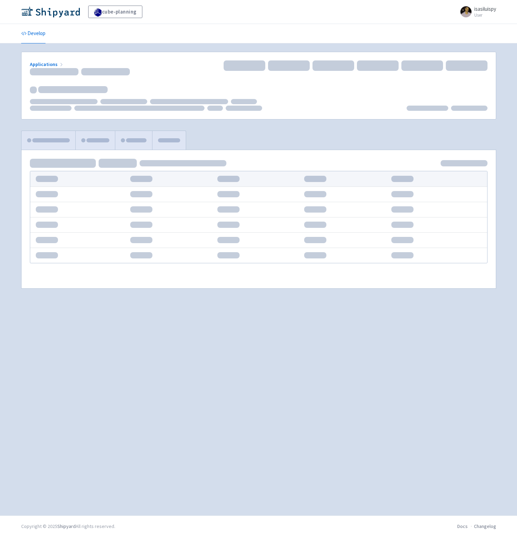 Image resolution: width=517 pixels, height=537 pixels. What do you see at coordinates (485, 15) in the screenshot?
I see `small: User` at bounding box center [485, 15].